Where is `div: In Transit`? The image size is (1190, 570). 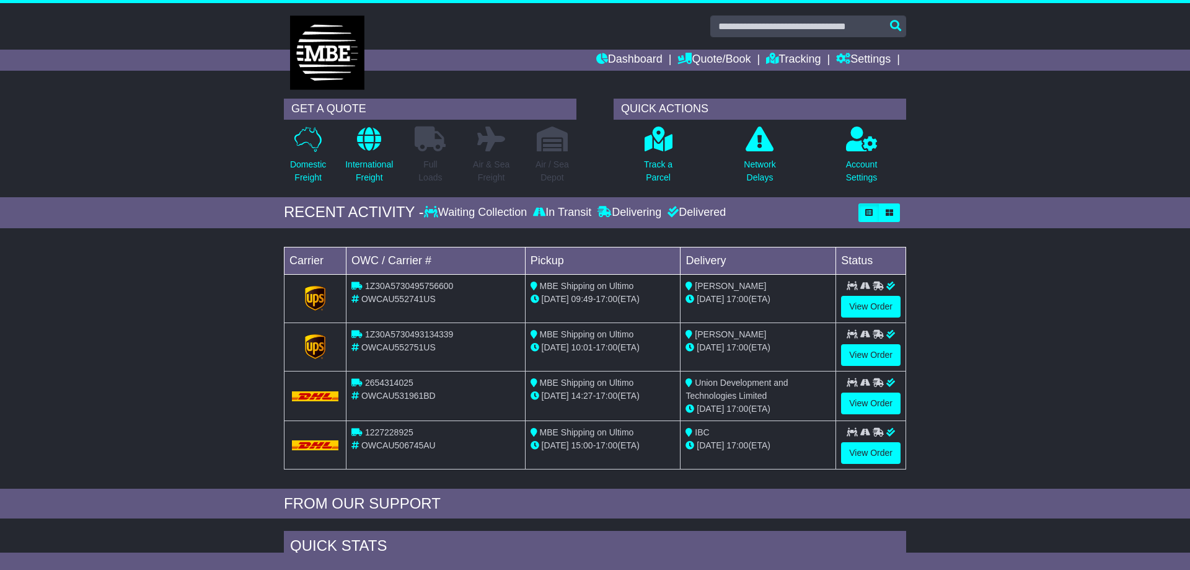 div: In Transit is located at coordinates (562, 213).